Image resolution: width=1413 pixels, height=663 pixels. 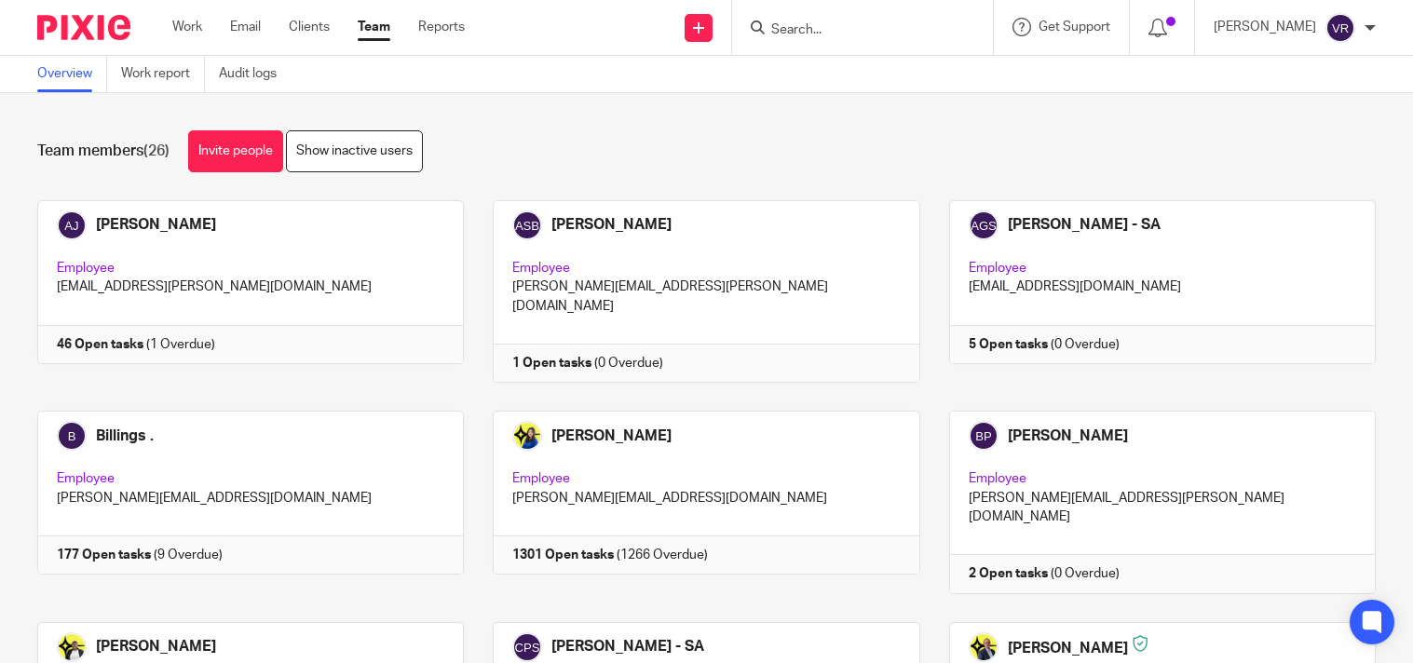 I want to click on span: Get Support, so click(x=1074, y=27).